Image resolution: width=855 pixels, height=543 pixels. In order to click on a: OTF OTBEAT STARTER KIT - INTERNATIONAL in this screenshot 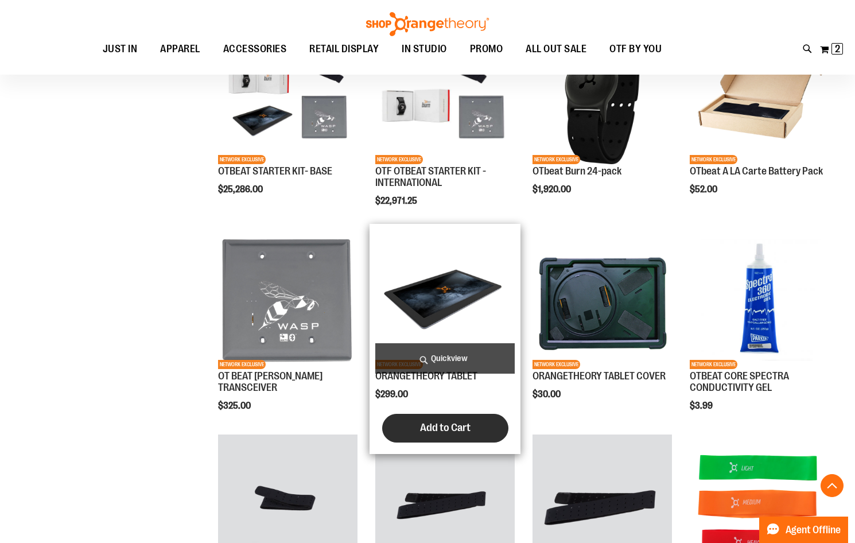, I will do `click(431, 177)`.